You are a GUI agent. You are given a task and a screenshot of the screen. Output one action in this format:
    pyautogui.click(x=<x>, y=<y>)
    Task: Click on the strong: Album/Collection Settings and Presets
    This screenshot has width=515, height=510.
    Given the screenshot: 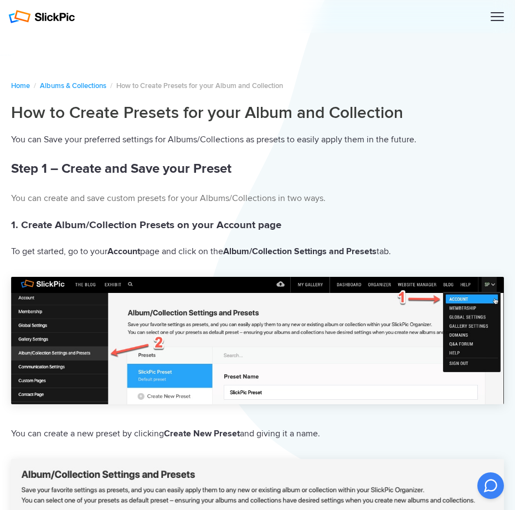 What is the action you would take?
    pyautogui.click(x=299, y=251)
    